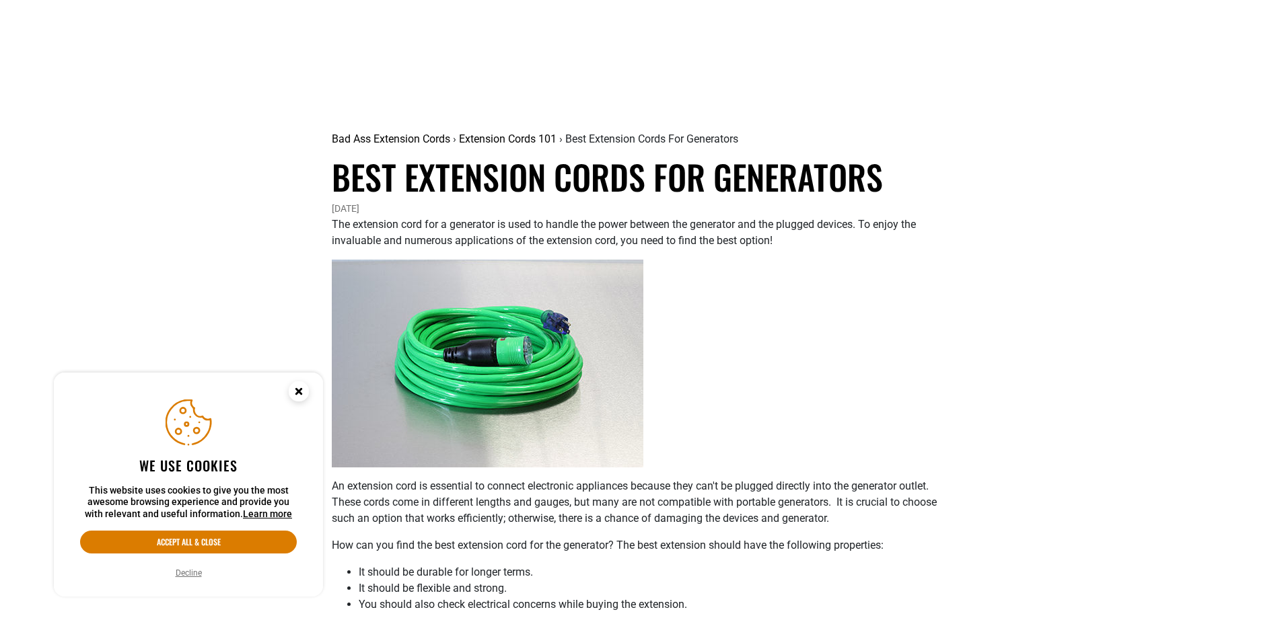 This screenshot has height=618, width=1282. What do you see at coordinates (641, 546) in the screenshot?
I see `p: How can you find the best extension cord for the generator? The best extension should have the fo...` at bounding box center [641, 546].